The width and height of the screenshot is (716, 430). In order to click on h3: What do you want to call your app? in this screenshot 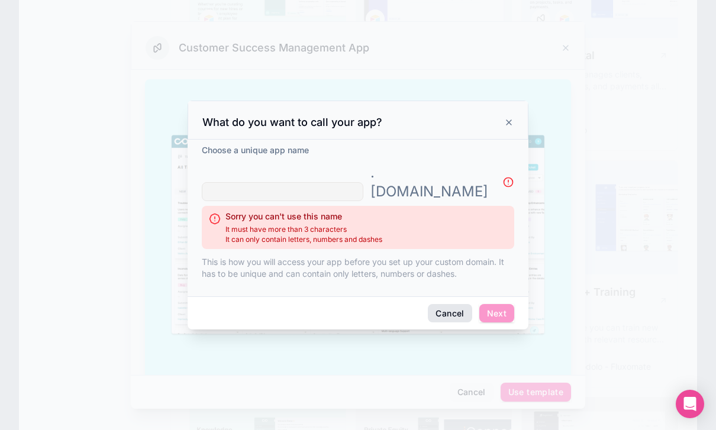, I will do `click(292, 122)`.